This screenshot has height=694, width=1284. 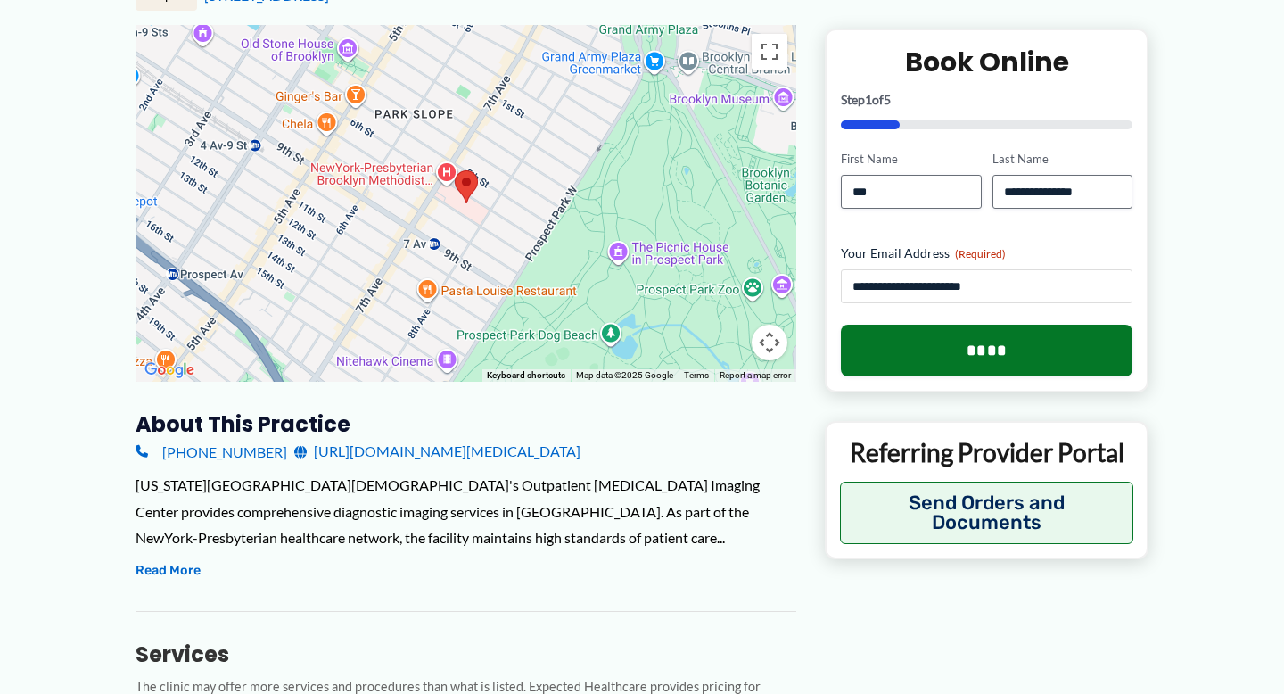 I want to click on button: Toggle fullscreen view, so click(x=770, y=52).